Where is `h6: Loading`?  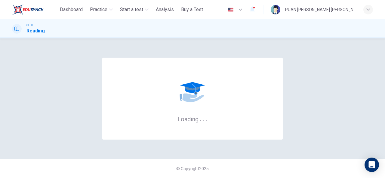
h6: Loading is located at coordinates (193, 119).